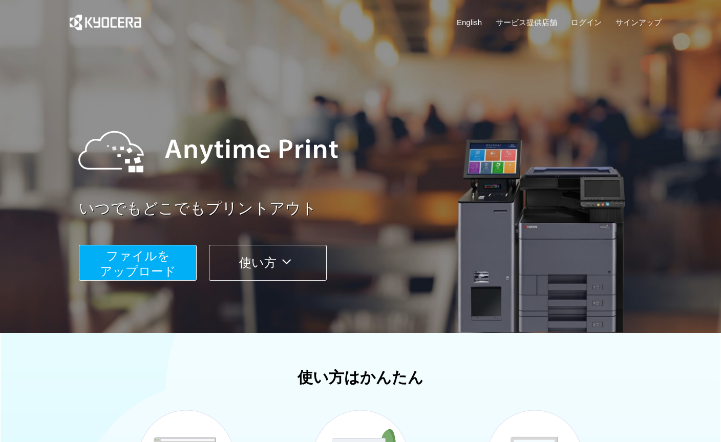 The width and height of the screenshot is (721, 442). What do you see at coordinates (138, 263) in the screenshot?
I see `span: ファイルを ​​アップロード` at bounding box center [138, 263].